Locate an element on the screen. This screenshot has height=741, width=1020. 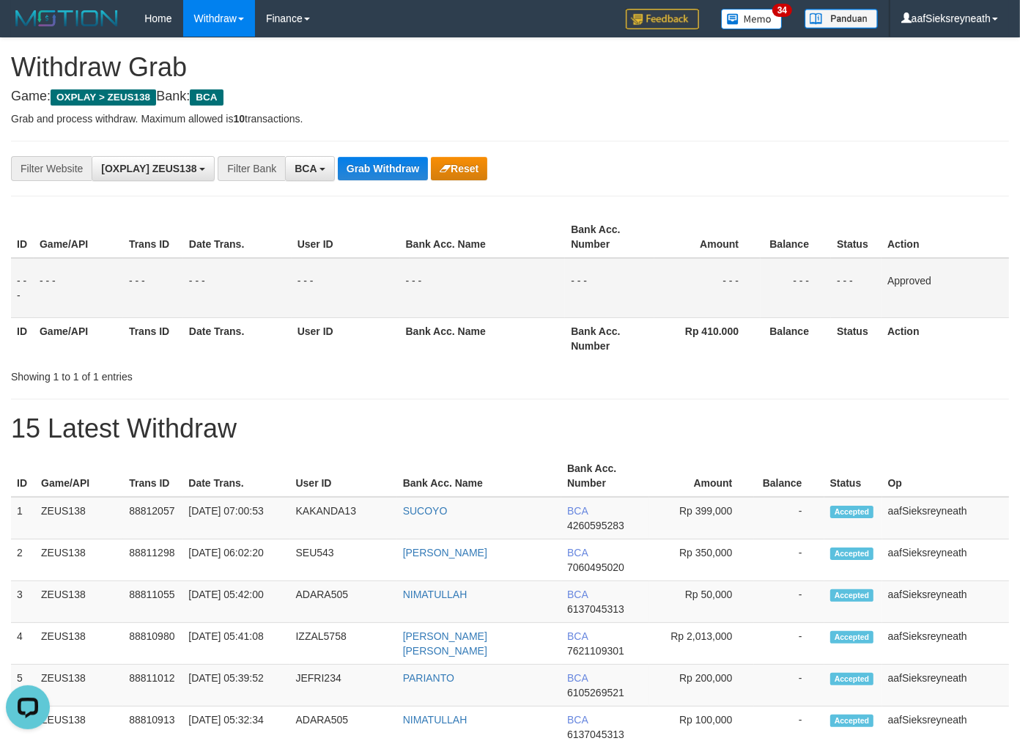
div: Filter Website is located at coordinates (51, 169).